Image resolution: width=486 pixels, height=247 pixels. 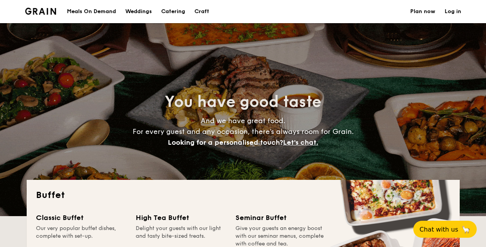 I want to click on div: Classic Buffet, so click(x=81, y=218).